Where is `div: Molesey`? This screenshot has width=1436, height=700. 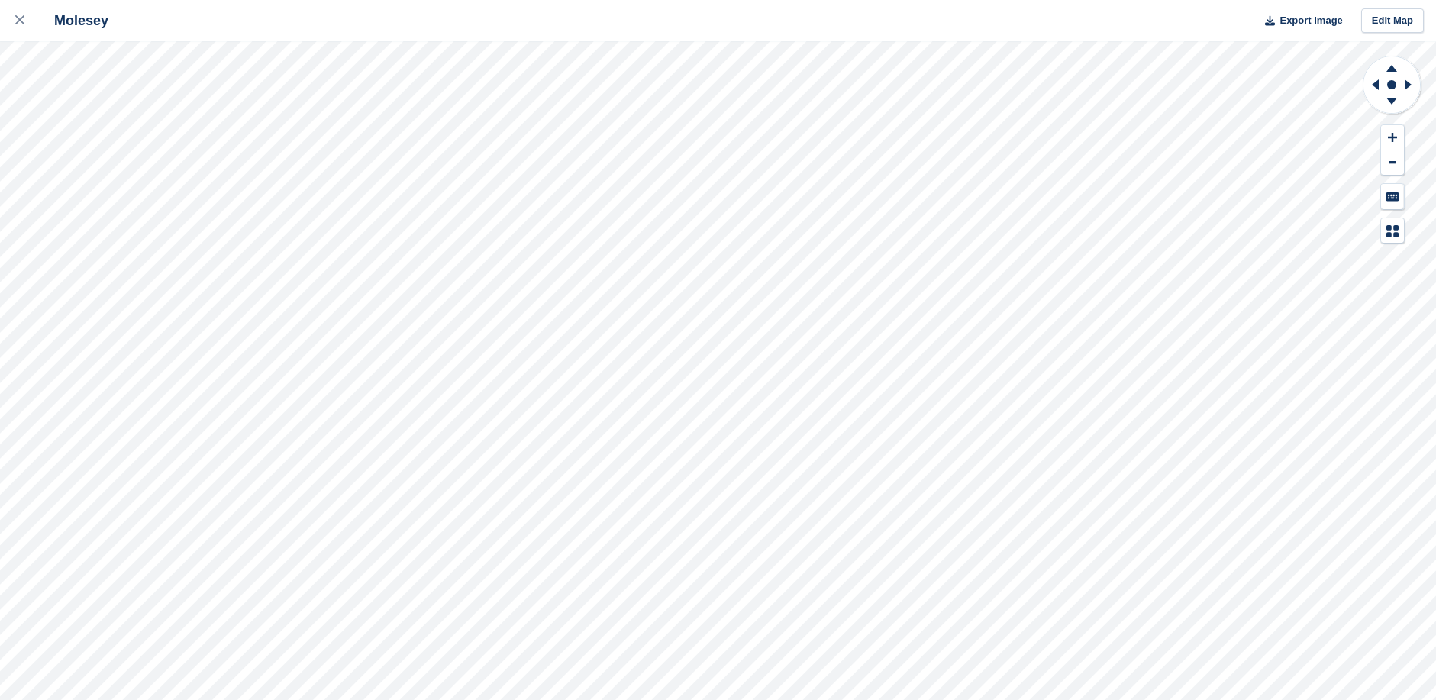
div: Molesey is located at coordinates (74, 21).